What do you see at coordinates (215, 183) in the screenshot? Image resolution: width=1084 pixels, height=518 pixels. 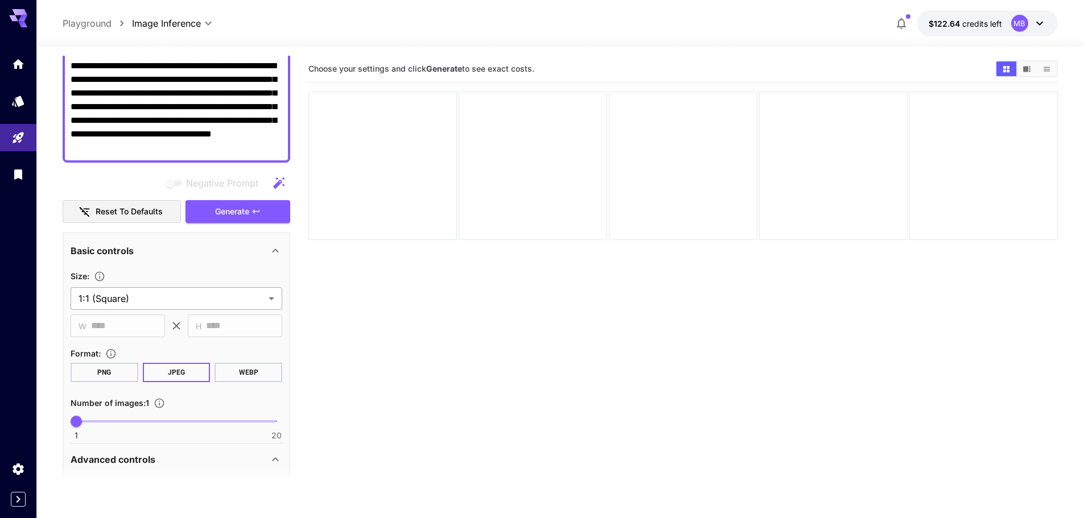 I see `span: Negative prompts are not compatible with the selected model.` at bounding box center [215, 183].